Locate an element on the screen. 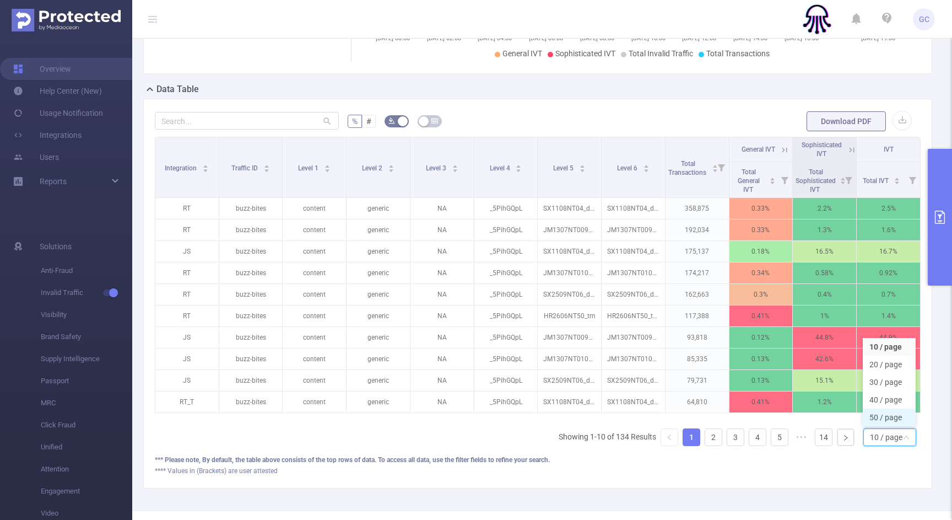 This screenshot has height=520, width=952. p: 15.1% is located at coordinates (825, 380).